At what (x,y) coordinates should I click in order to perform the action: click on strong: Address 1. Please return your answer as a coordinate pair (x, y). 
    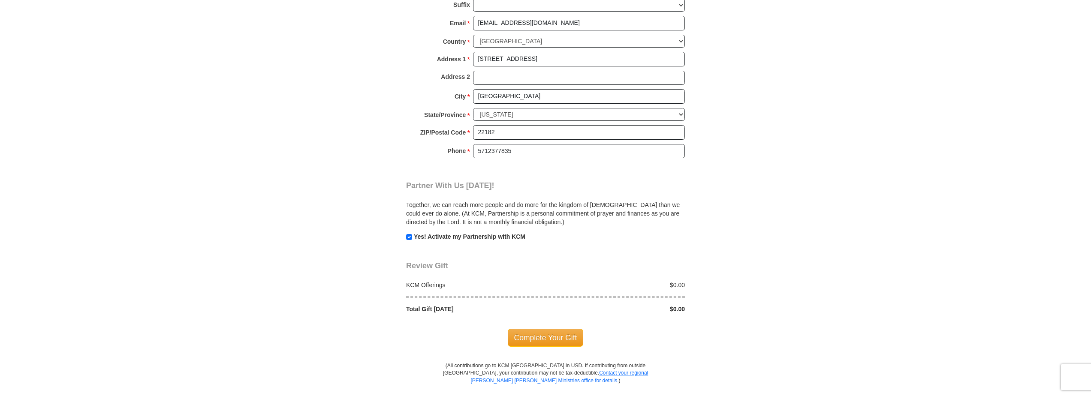
    Looking at the image, I should click on (451, 59).